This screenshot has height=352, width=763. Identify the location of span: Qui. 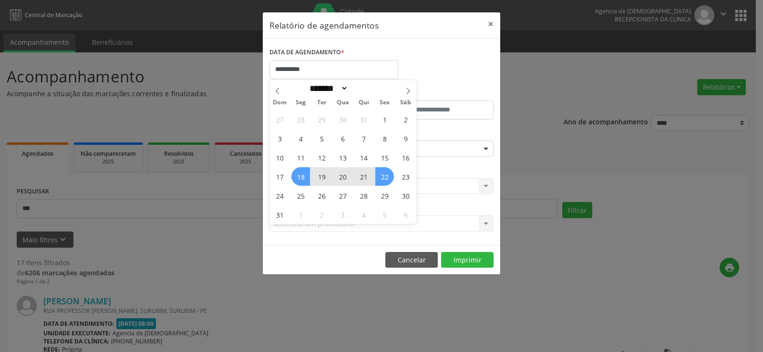
(364, 103).